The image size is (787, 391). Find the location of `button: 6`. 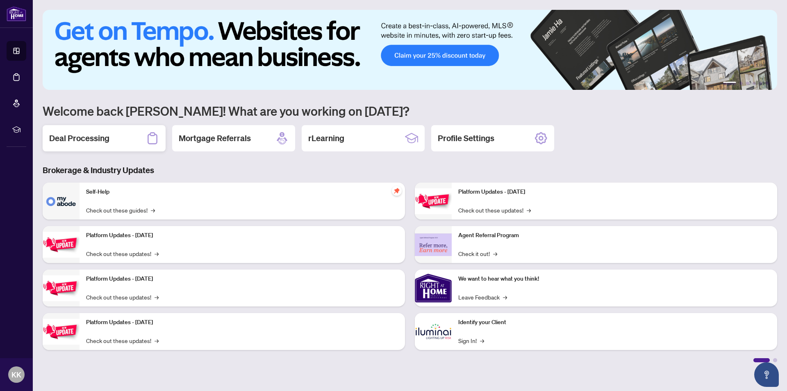

button: 6 is located at coordinates (767, 83).